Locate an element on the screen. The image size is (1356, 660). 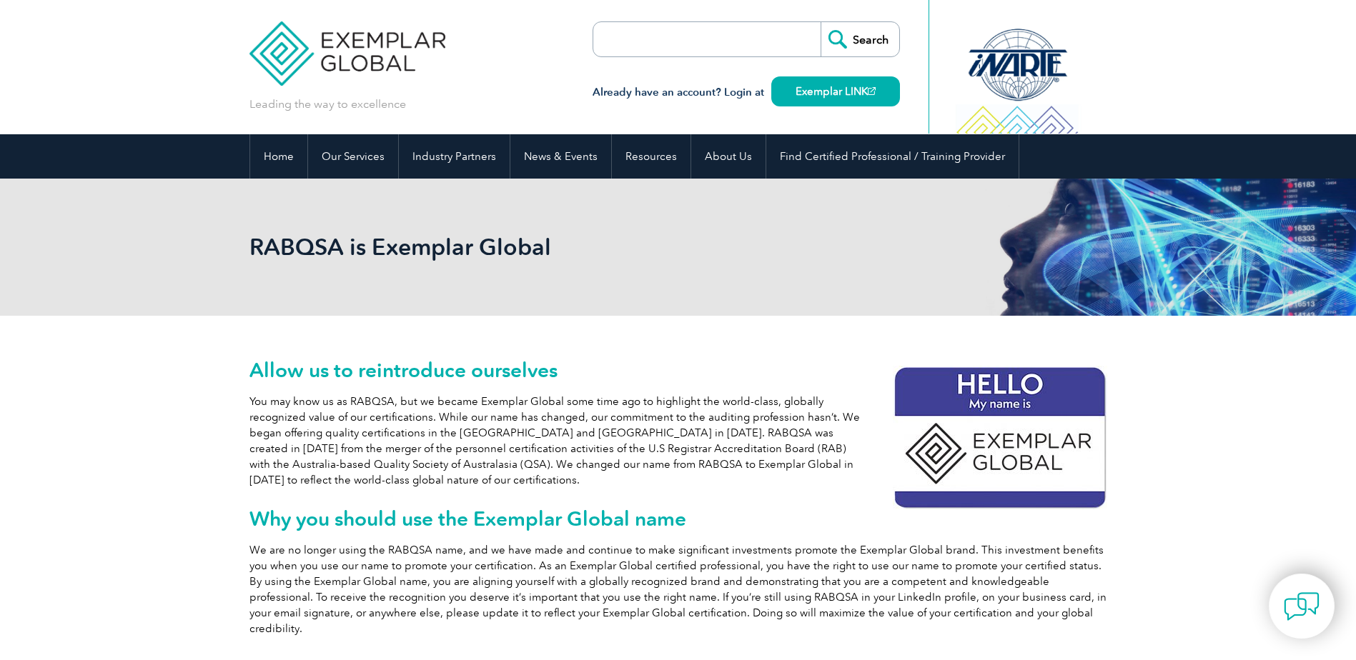
a: News & Events is located at coordinates (560, 157).